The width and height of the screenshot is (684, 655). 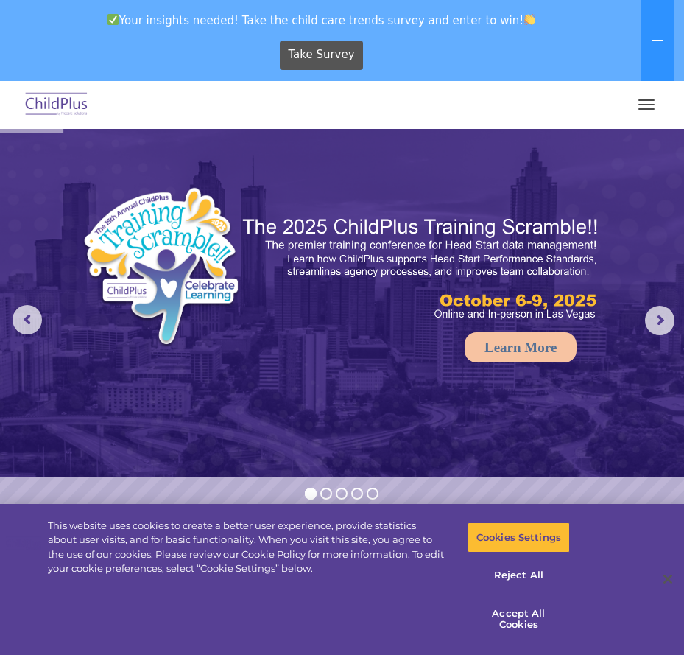 I want to click on span: Take Survey, so click(x=321, y=54).